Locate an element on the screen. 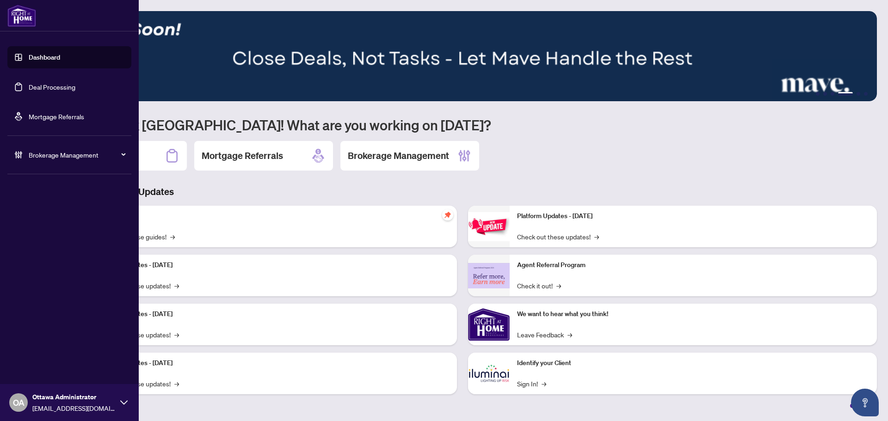  span: OA is located at coordinates (19, 403).